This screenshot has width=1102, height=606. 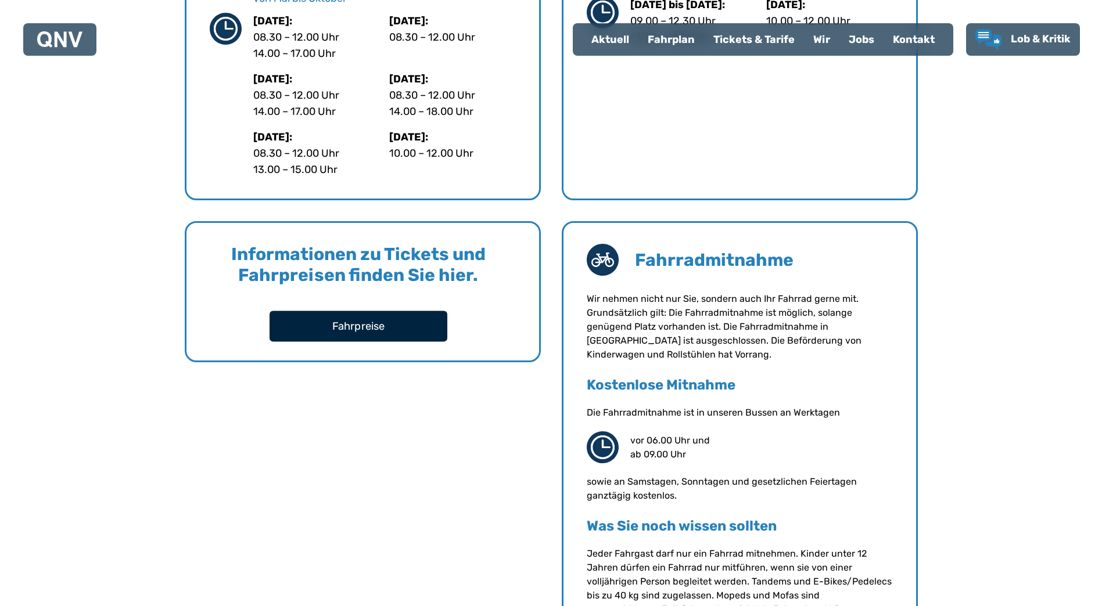 I want to click on div: Wir, so click(x=821, y=39).